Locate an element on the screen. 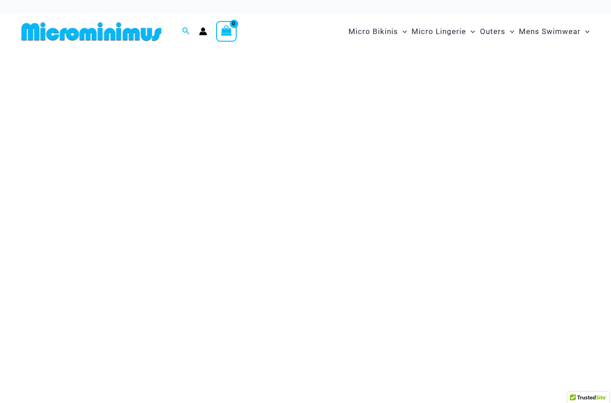 This screenshot has height=403, width=611. nav: Site Navigation is located at coordinates (469, 31).